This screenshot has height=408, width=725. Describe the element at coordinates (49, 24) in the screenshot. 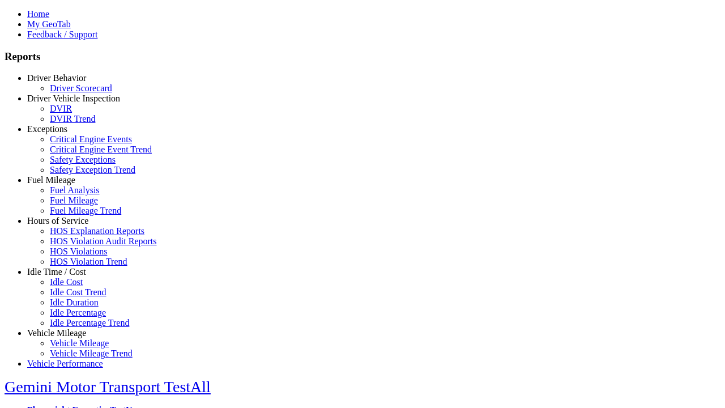

I see `a: My GeoTab` at that location.